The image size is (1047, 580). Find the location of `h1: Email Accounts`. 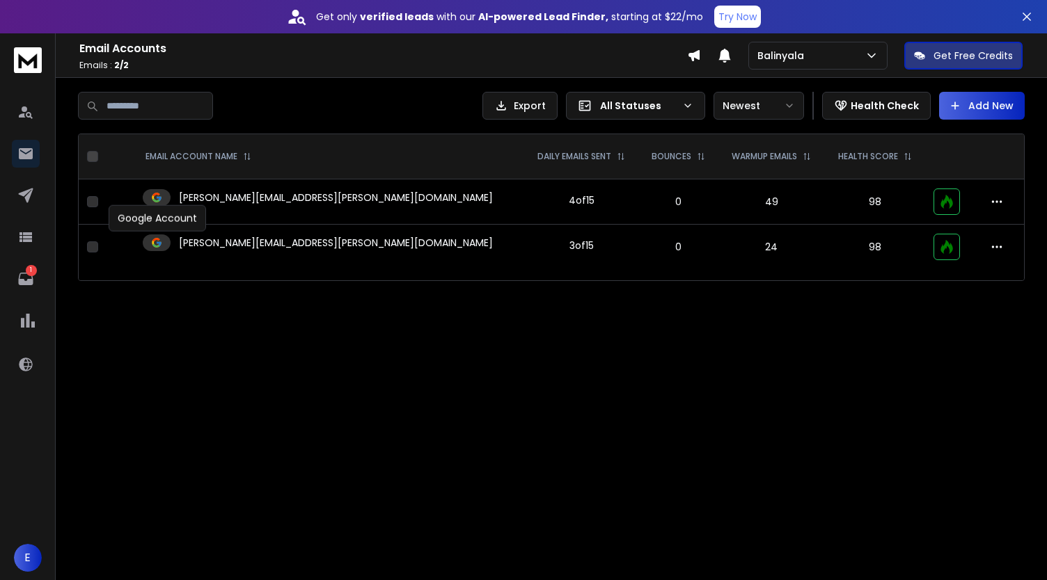

h1: Email Accounts is located at coordinates (383, 49).